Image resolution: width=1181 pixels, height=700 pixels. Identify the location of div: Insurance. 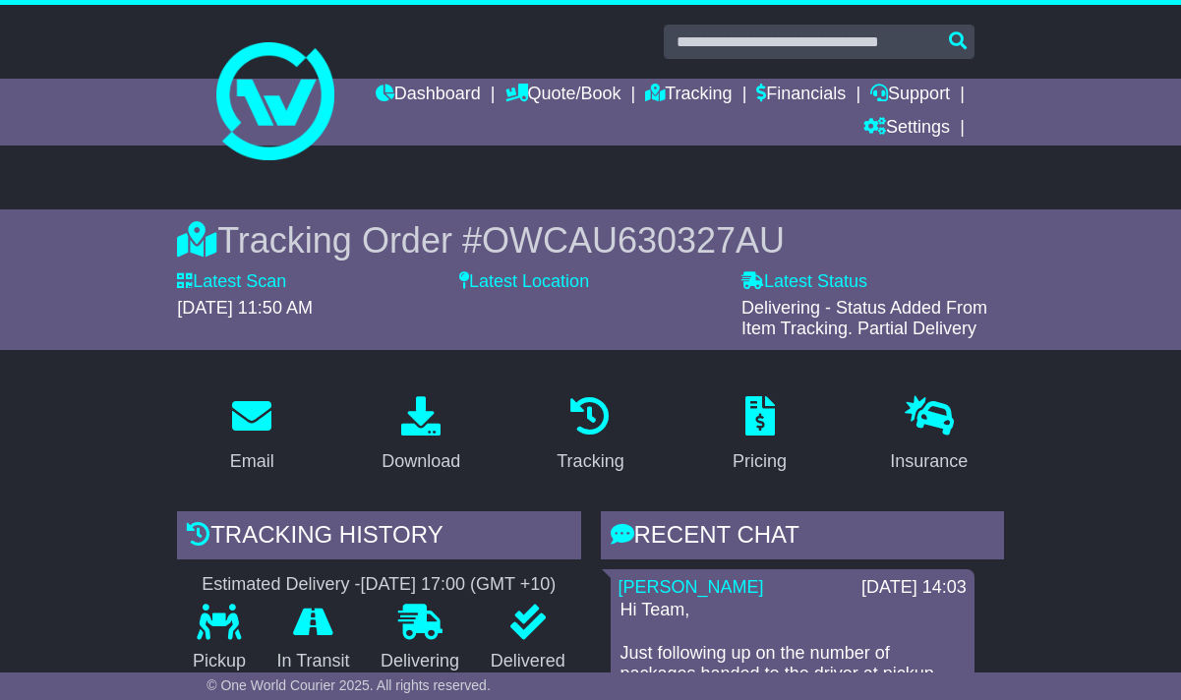
(929, 461).